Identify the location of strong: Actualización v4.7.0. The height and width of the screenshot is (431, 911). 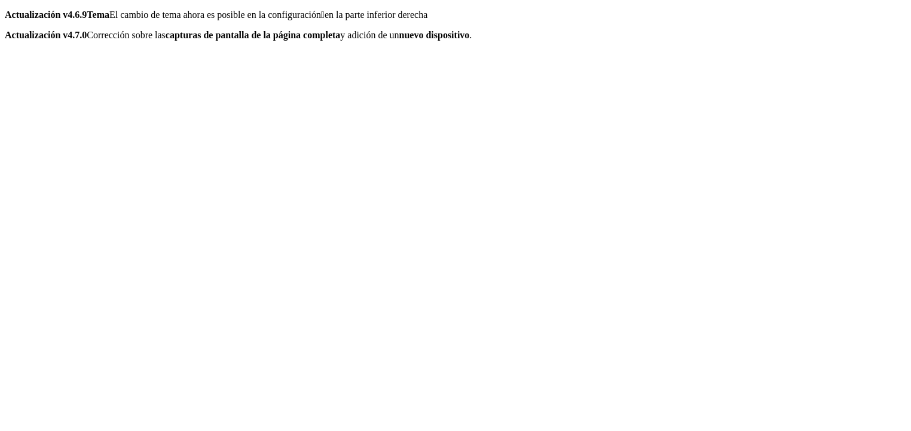
(45, 35).